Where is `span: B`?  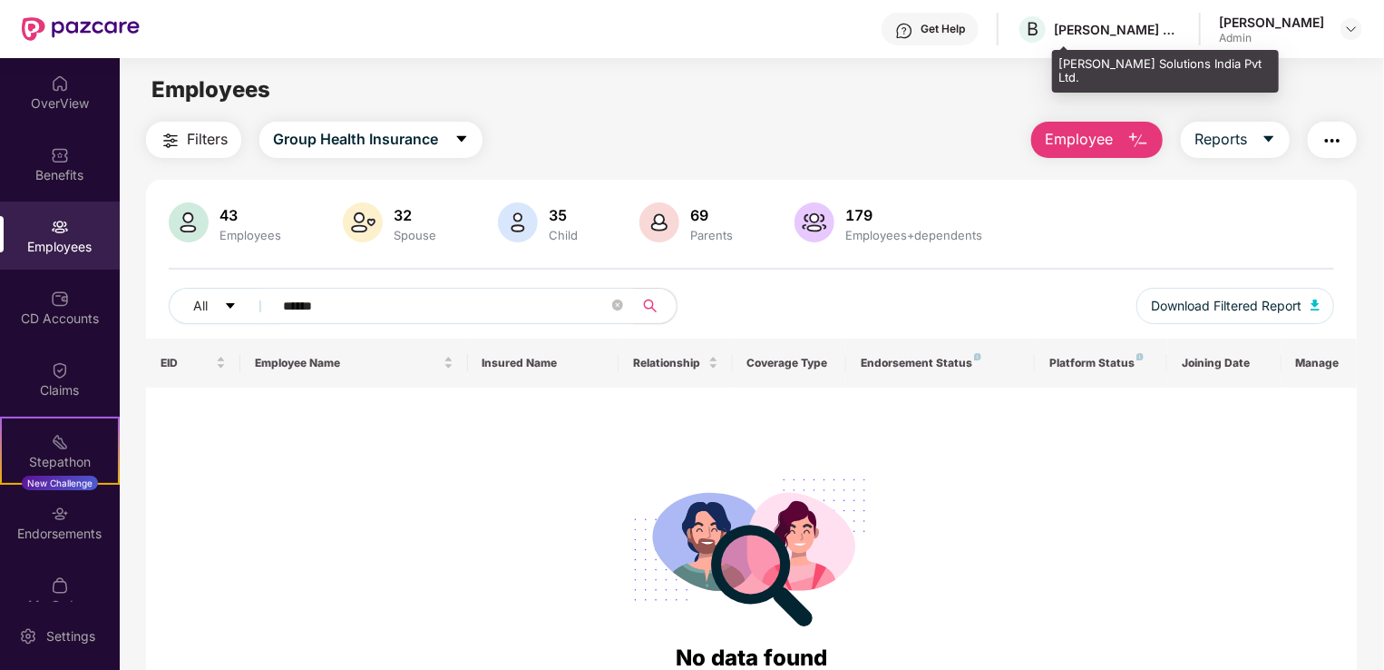
span: B is located at coordinates (1032, 29).